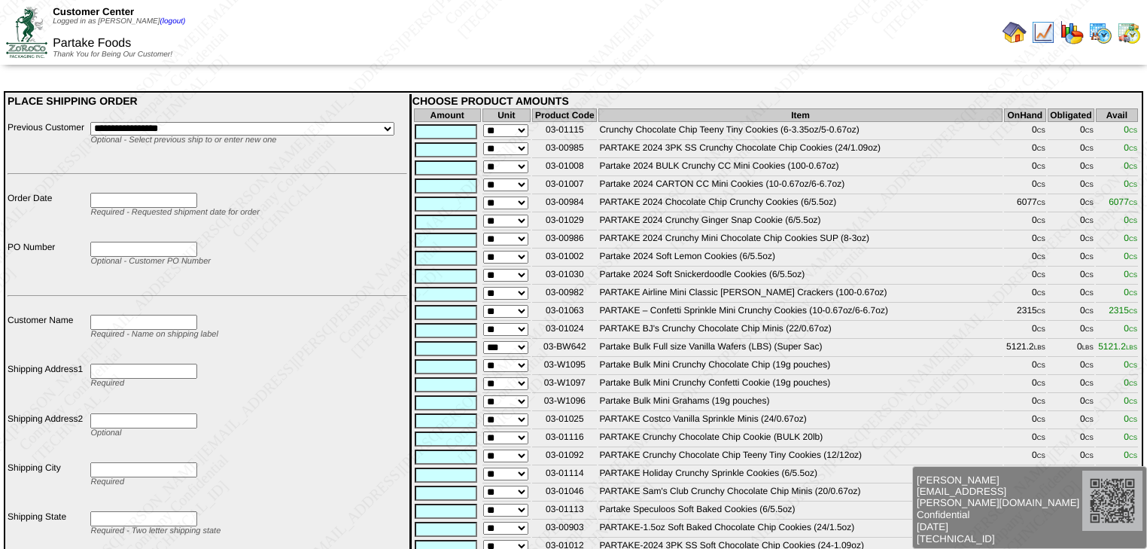 The height and width of the screenshot is (549, 1147). I want to click on td: PO Number, so click(47, 264).